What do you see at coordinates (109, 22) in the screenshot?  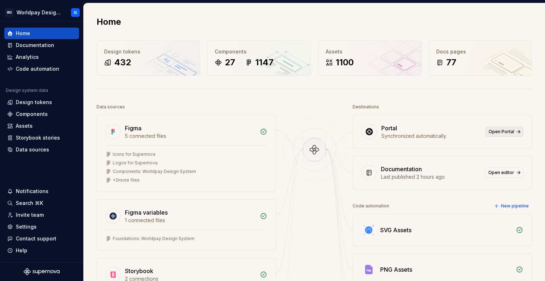 I see `h2: Home` at bounding box center [109, 22].